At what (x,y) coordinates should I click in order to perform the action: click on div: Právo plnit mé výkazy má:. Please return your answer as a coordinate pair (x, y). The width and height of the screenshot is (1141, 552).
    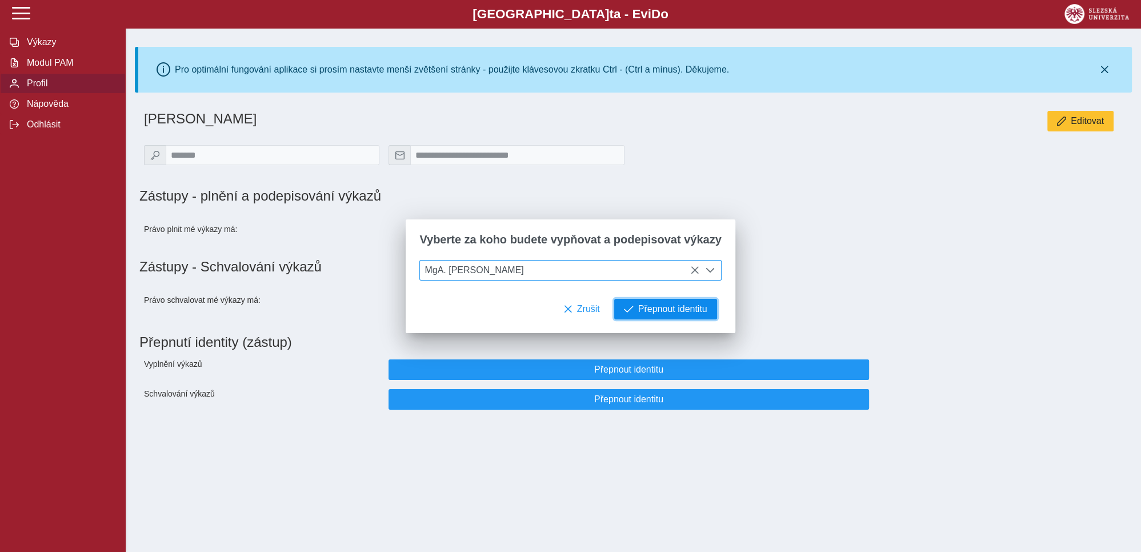
    Looking at the image, I should click on (262, 229).